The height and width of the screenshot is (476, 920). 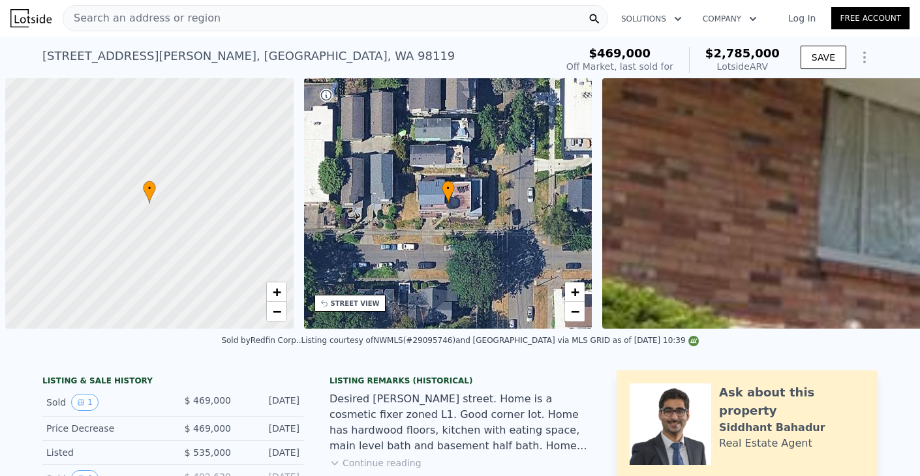 What do you see at coordinates (693, 341) in the screenshot?
I see `img: NWMLS Logo` at bounding box center [693, 341].